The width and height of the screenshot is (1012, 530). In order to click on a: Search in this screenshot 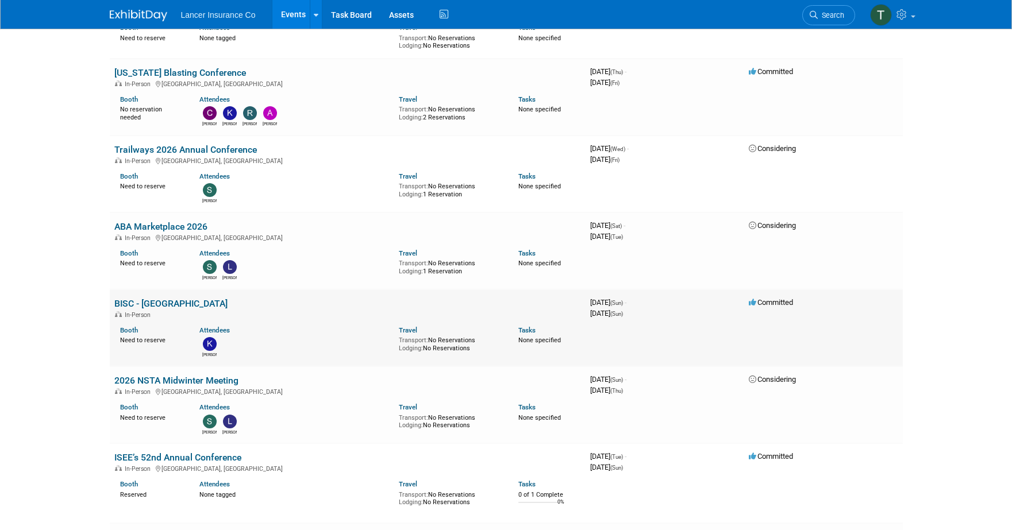, I will do `click(829, 15)`.